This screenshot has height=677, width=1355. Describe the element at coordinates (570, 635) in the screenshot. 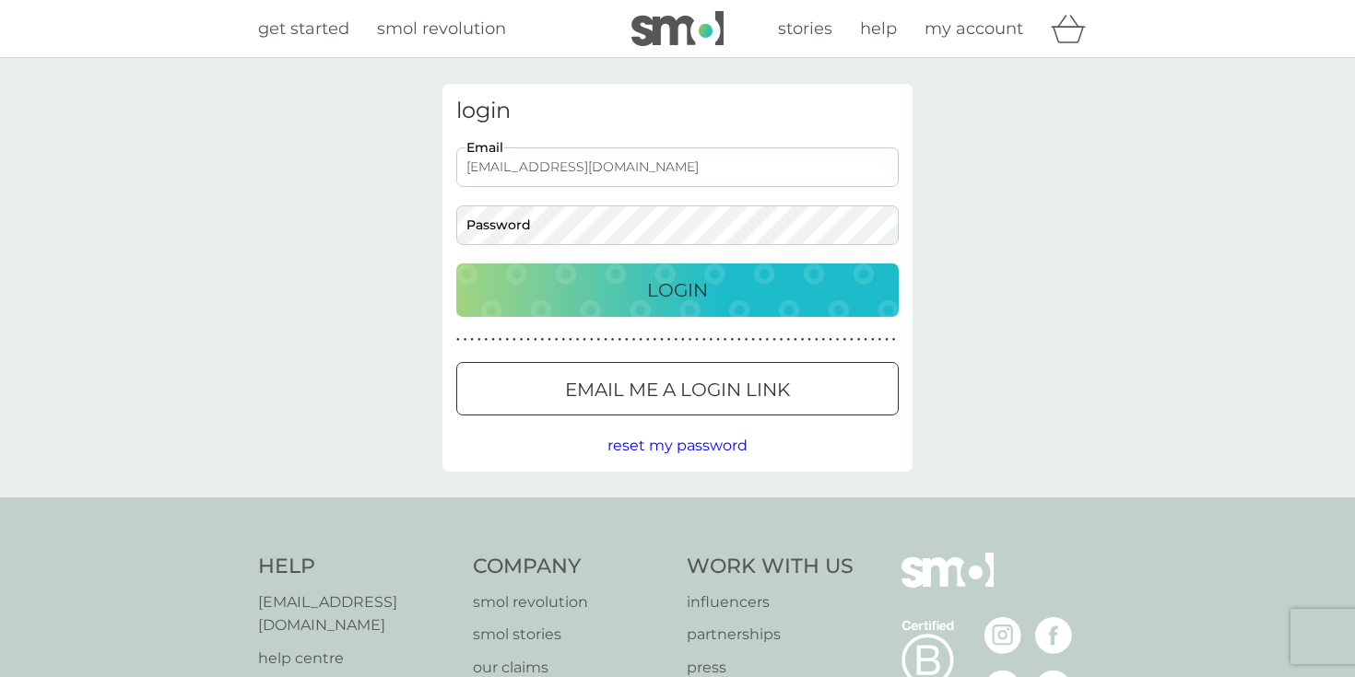

I see `p: smol stories` at that location.